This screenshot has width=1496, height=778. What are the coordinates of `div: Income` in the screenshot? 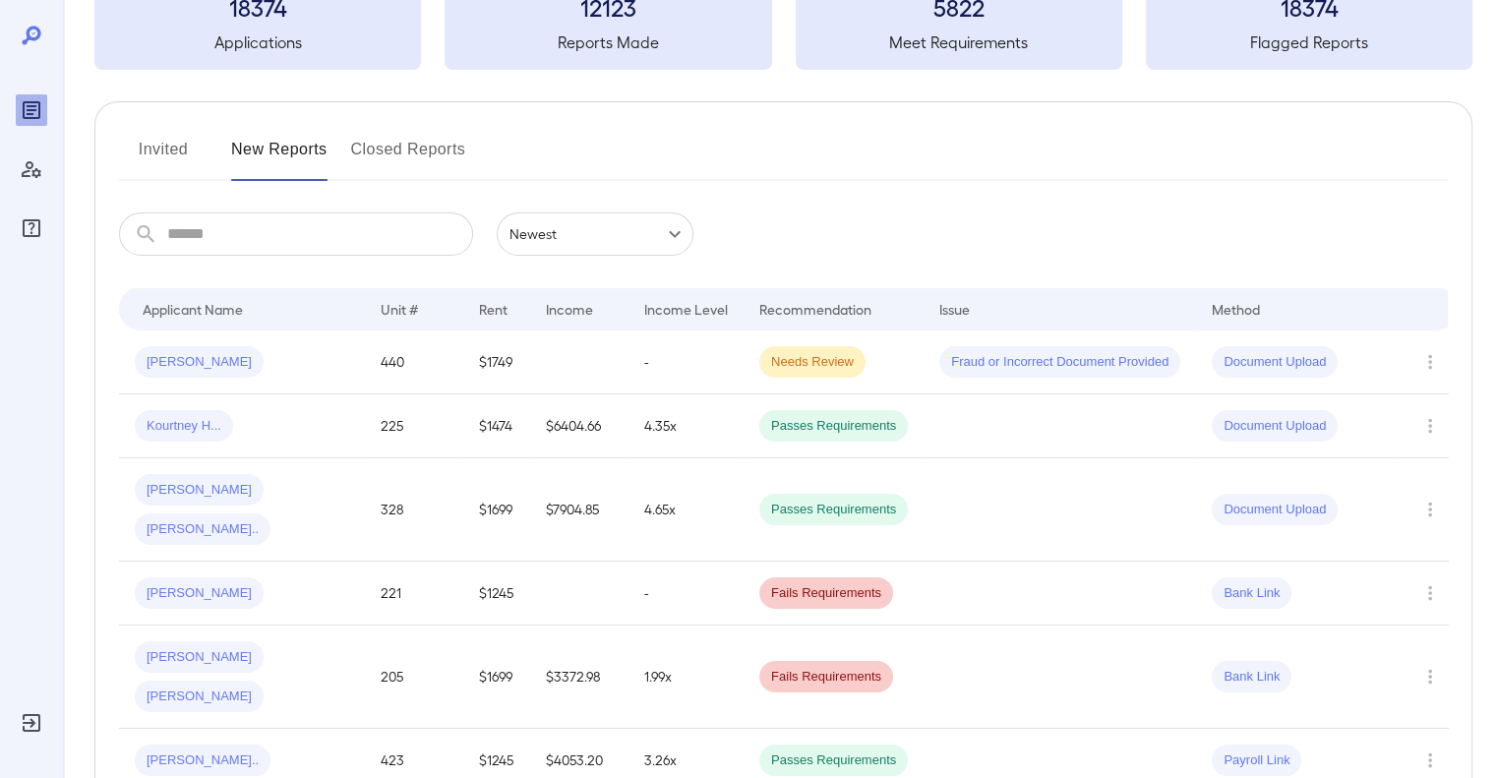 It's located at (570, 309).